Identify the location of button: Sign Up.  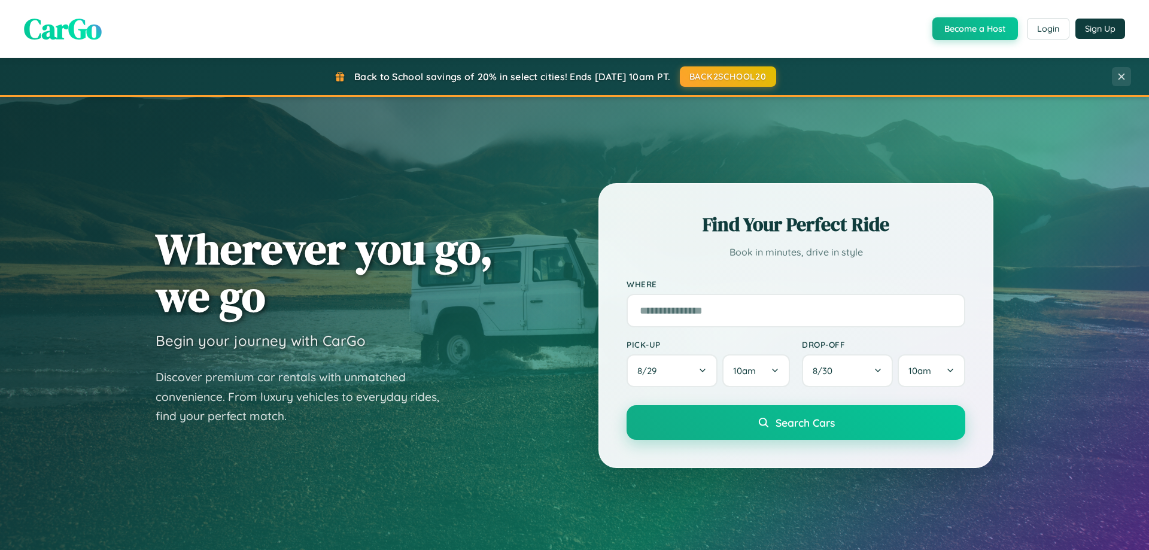
(1100, 29).